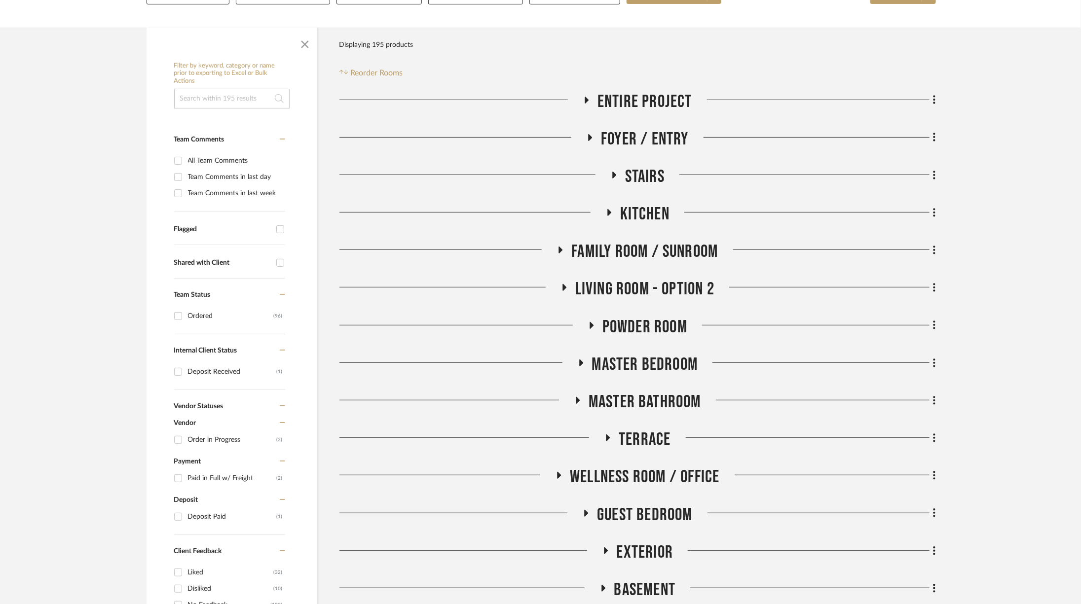 This screenshot has width=1081, height=604. I want to click on span: Master Bedroom, so click(645, 364).